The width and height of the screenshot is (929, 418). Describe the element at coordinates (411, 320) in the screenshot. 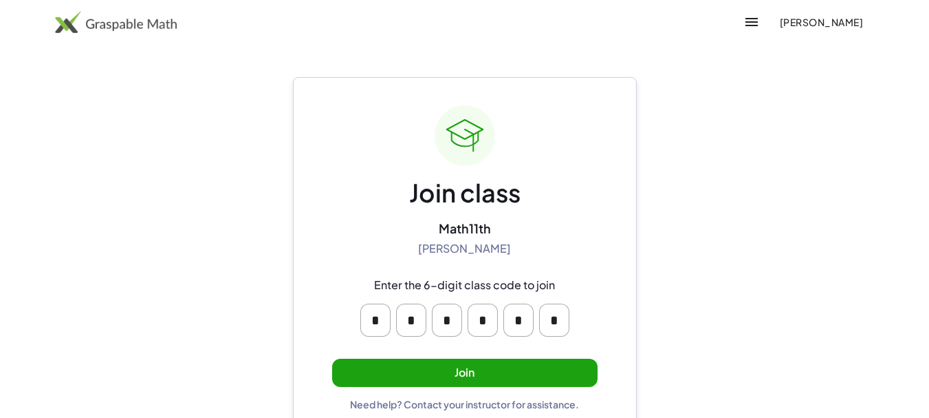

I see `input: Please enter OTP character 2` at that location.